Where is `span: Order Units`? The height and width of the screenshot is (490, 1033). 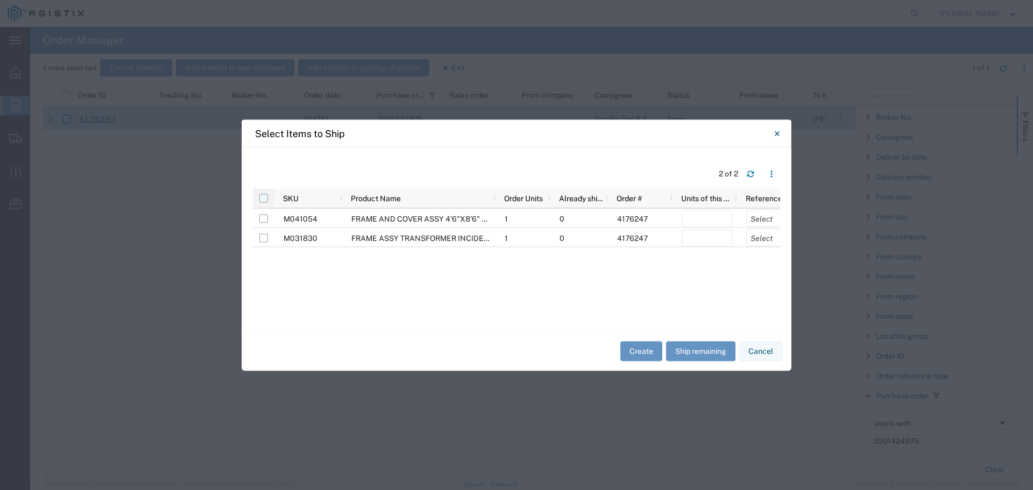
span: Order Units is located at coordinates (523, 198).